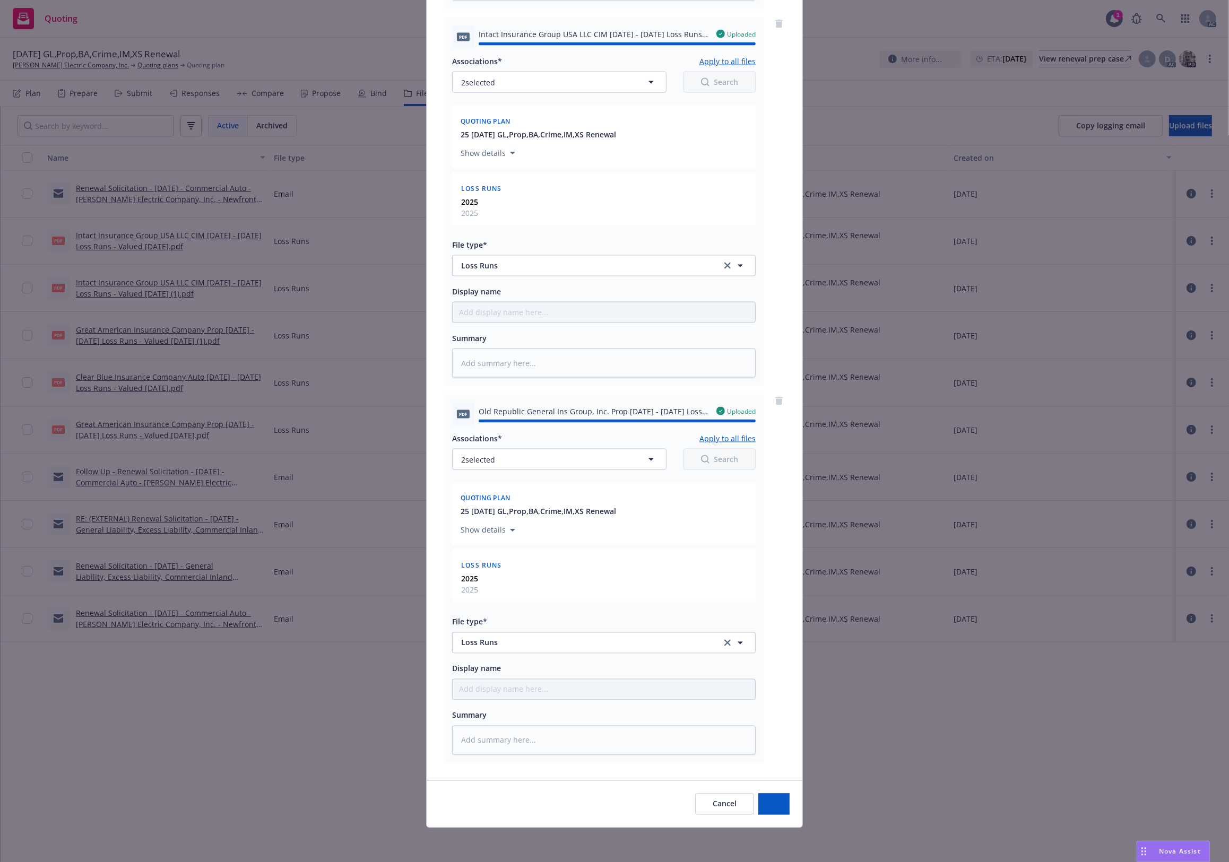 The image size is (1229, 862). Describe the element at coordinates (1173, 852) in the screenshot. I see `button: Nova Assist` at that location.